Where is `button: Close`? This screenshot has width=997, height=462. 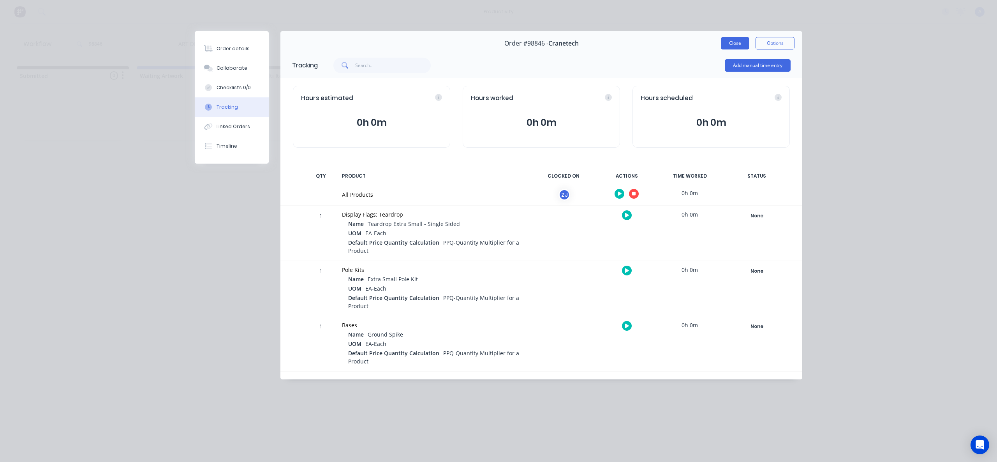
button: Close is located at coordinates (735, 43).